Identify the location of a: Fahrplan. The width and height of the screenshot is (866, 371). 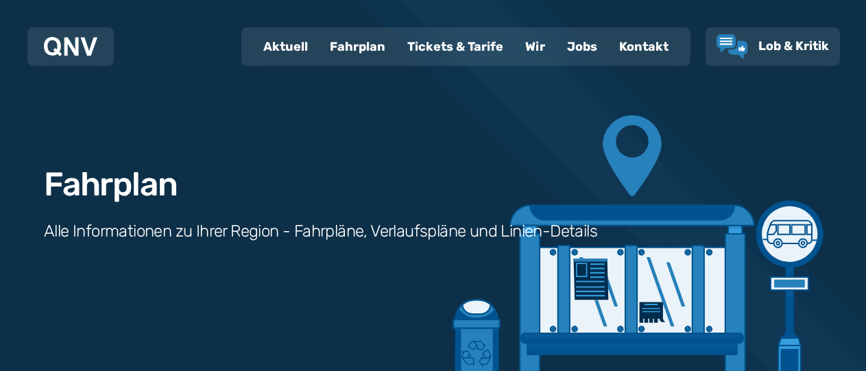
(357, 47).